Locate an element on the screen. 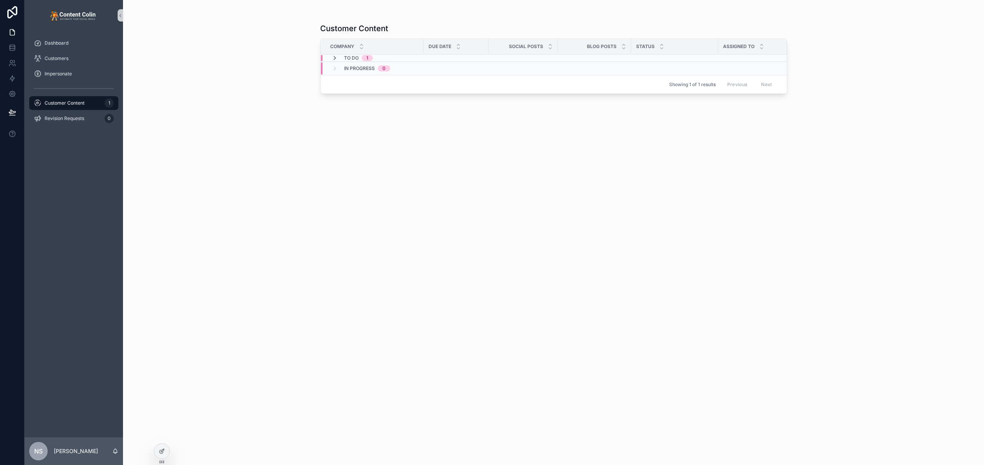 Image resolution: width=984 pixels, height=465 pixels. a: Dashboard is located at coordinates (74, 43).